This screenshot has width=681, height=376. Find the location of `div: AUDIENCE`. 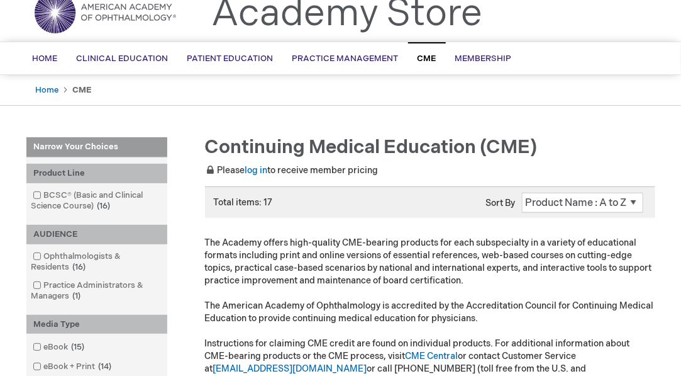

div: AUDIENCE is located at coordinates (97, 234).